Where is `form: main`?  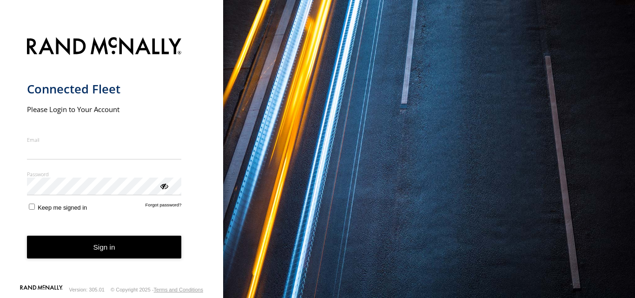
form: main is located at coordinates (112, 158).